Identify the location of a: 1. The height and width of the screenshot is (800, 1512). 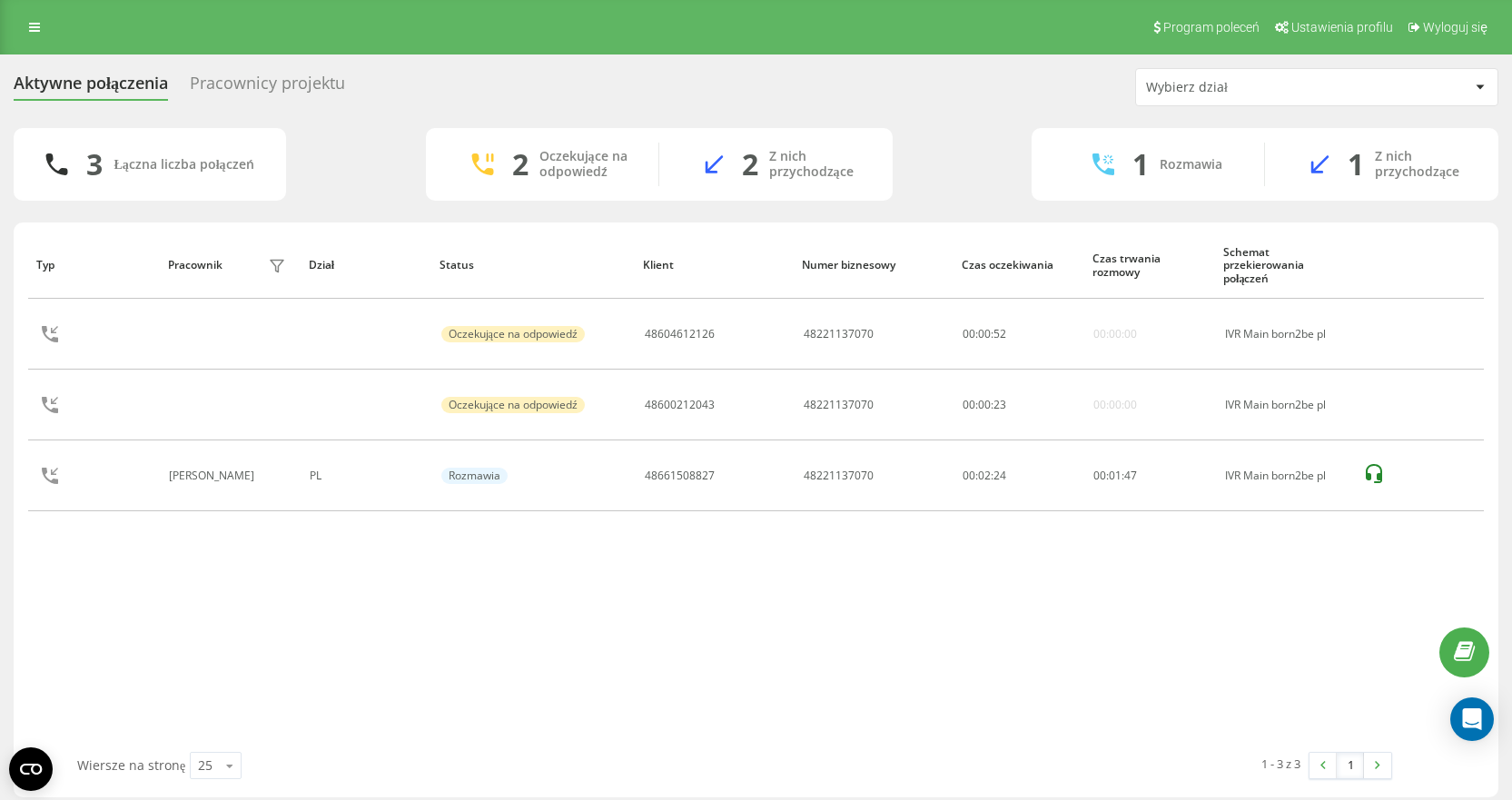
(1351, 765).